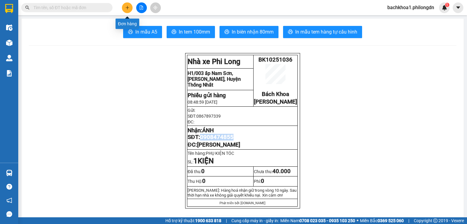  Describe the element at coordinates (9, 73) in the screenshot. I see `img: solution-icon` at that location.